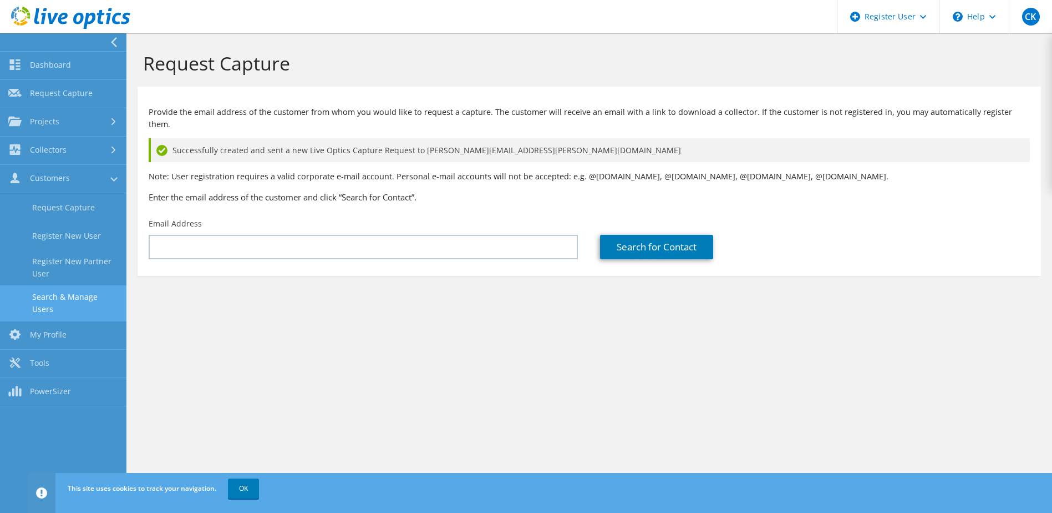 This screenshot has height=513, width=1052. Describe the element at coordinates (589, 118) in the screenshot. I see `p: Provide the email address of the customer from whom you would like to request a capture. The cust...` at that location.